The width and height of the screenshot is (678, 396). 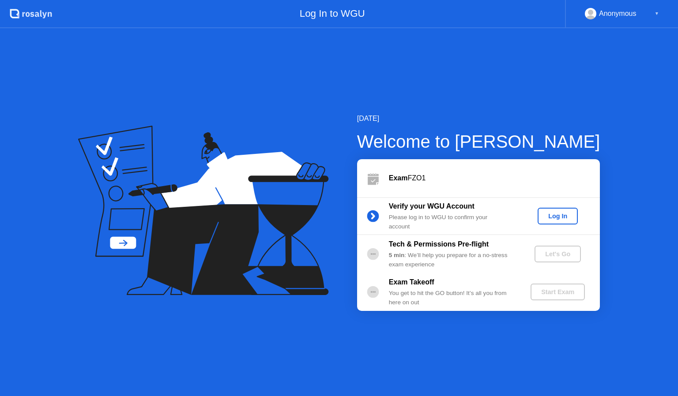 What do you see at coordinates (397, 255) in the screenshot?
I see `b: 5 min` at bounding box center [397, 255].